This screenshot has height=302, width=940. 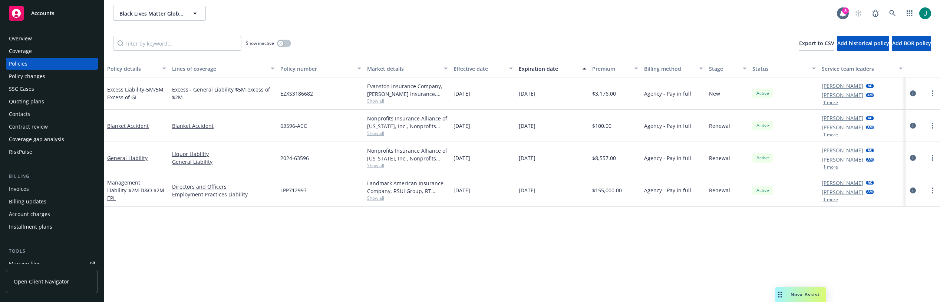 I want to click on span: Active, so click(x=763, y=158).